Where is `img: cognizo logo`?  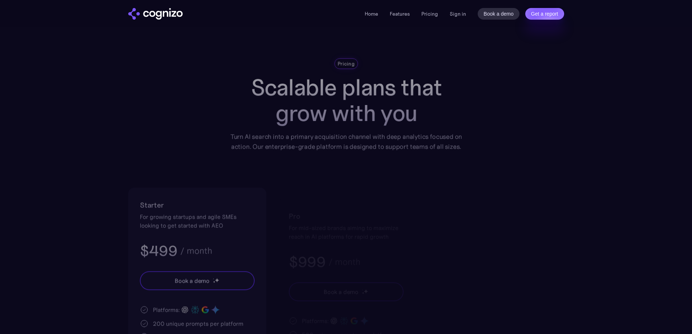
img: cognizo logo is located at coordinates (155, 14).